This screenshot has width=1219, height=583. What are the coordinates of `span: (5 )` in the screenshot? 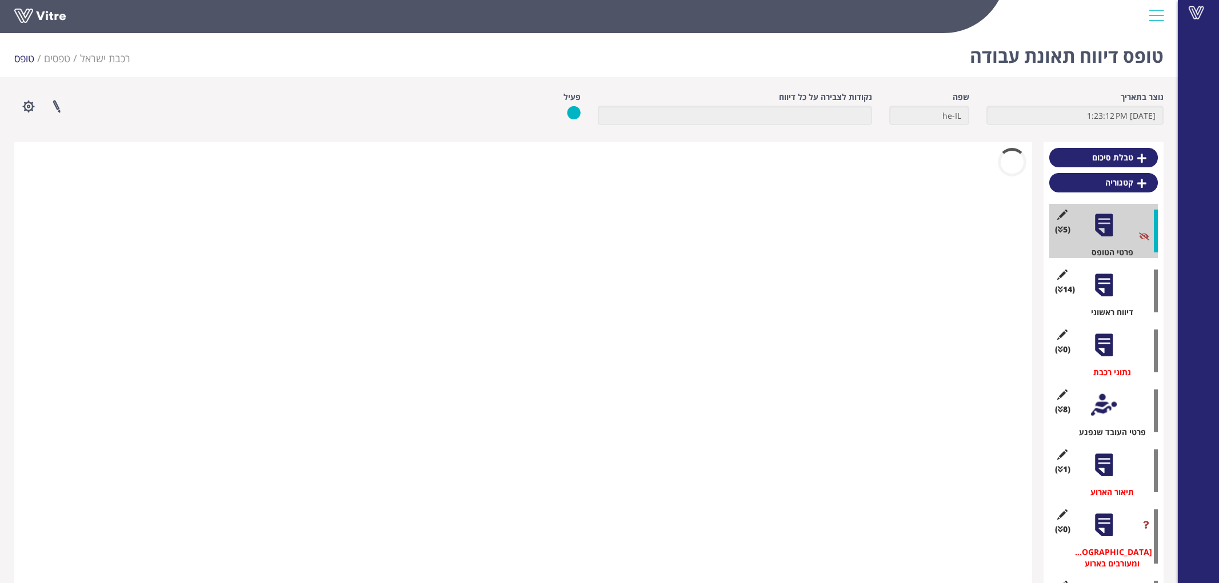 It's located at (1062, 230).